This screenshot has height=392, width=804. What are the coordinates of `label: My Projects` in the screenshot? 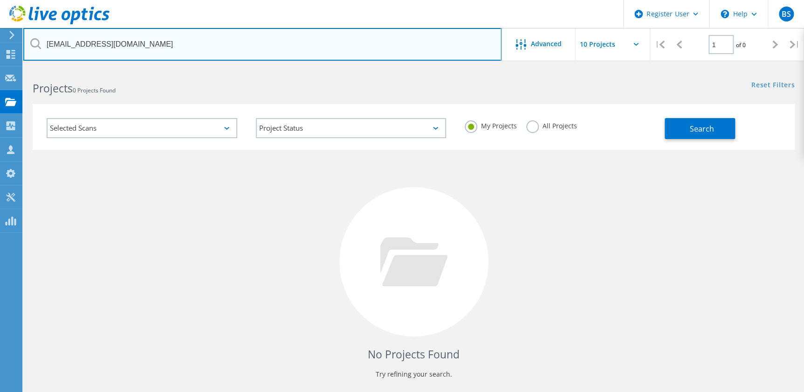 It's located at (491, 125).